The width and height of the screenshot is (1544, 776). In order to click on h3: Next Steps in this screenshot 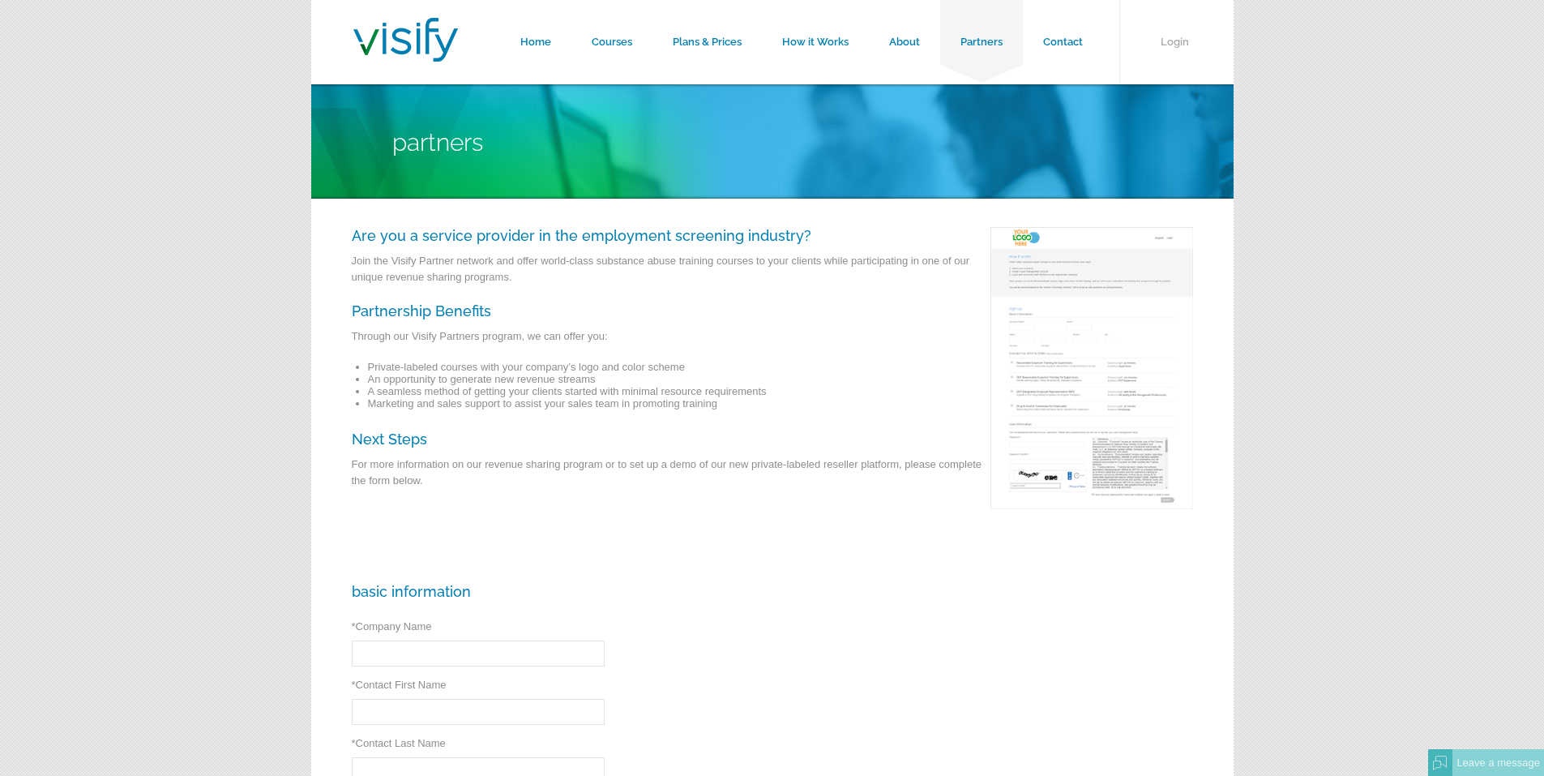, I will do `click(772, 438)`.